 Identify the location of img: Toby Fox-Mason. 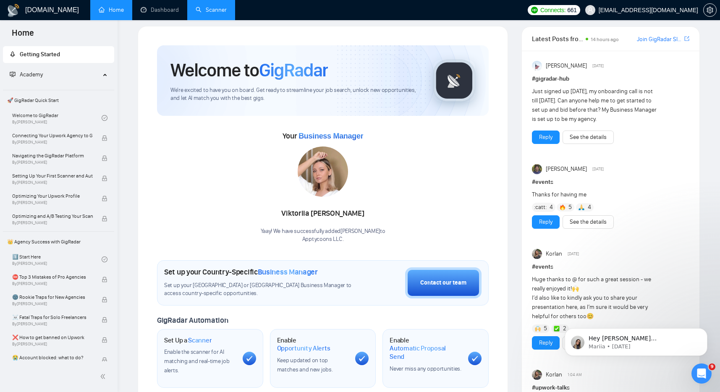
(537, 169).